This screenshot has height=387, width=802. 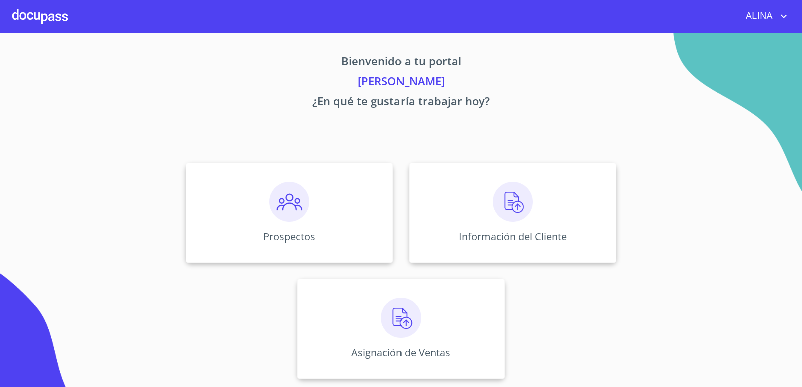 I want to click on button: account of current user, so click(x=764, y=16).